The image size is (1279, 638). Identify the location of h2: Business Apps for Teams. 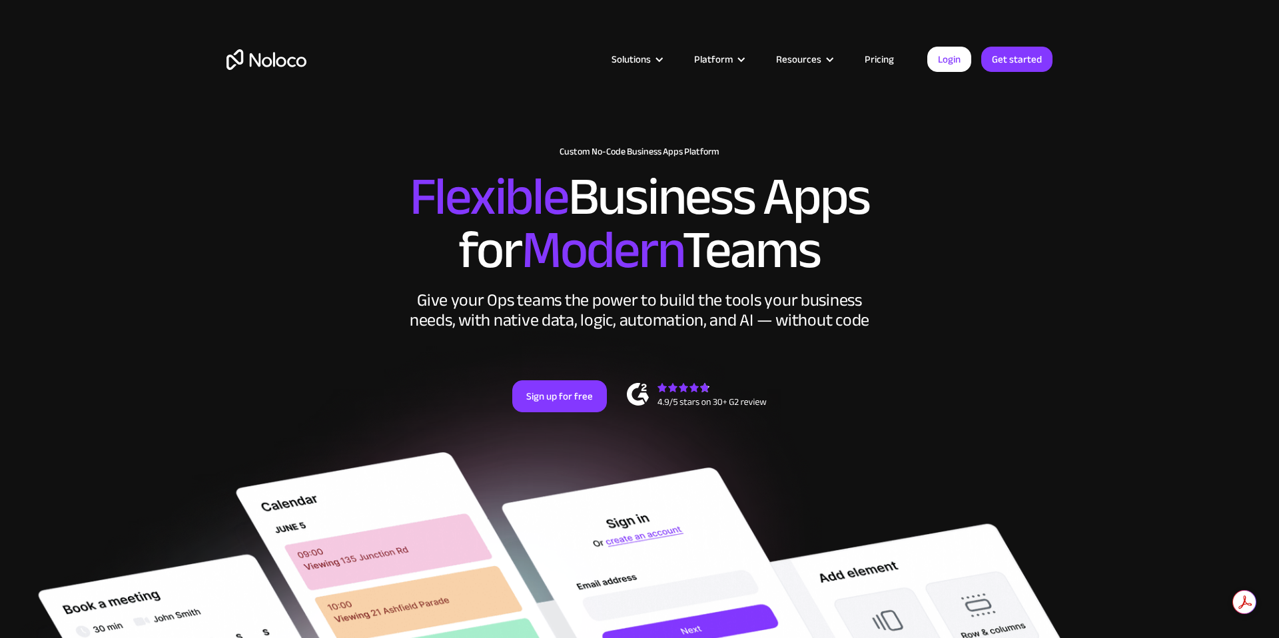
(639, 224).